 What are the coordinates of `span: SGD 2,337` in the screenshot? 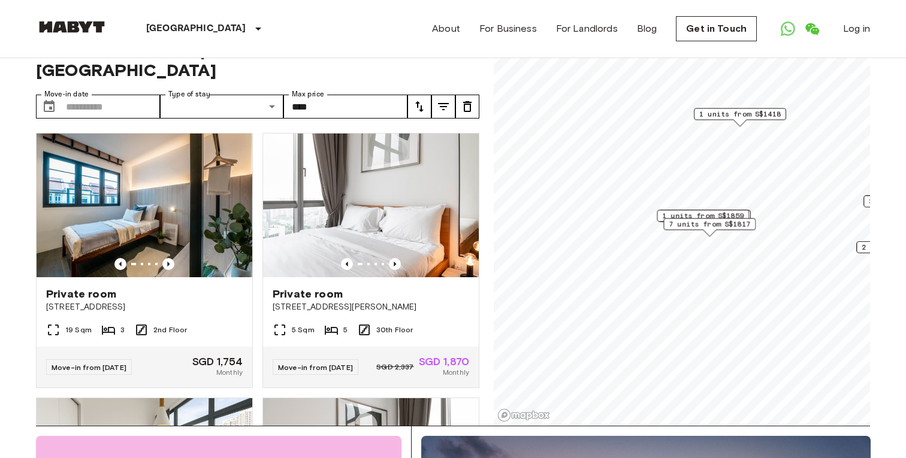 It's located at (395, 367).